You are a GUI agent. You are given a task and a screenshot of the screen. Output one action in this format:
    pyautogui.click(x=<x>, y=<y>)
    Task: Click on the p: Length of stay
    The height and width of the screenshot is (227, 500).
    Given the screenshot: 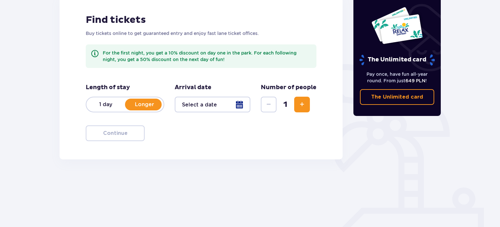 What is the action you would take?
    pyautogui.click(x=125, y=88)
    